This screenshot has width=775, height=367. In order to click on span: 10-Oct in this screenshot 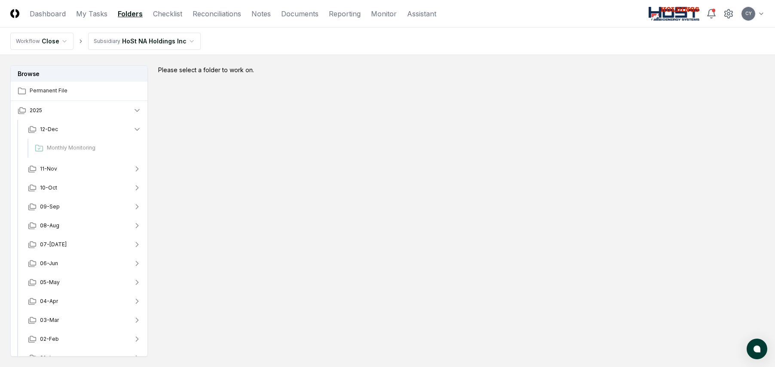, I will do `click(49, 188)`.